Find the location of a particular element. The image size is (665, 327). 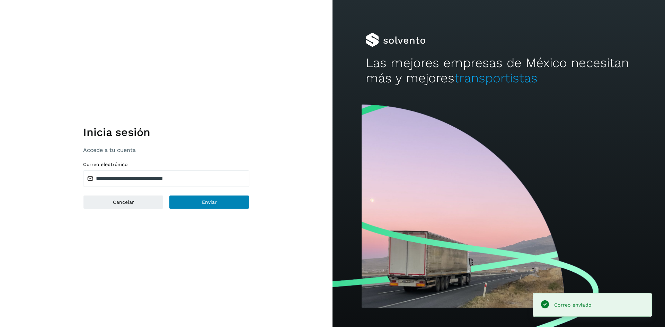

label: Correo electrónico is located at coordinates (166, 164).